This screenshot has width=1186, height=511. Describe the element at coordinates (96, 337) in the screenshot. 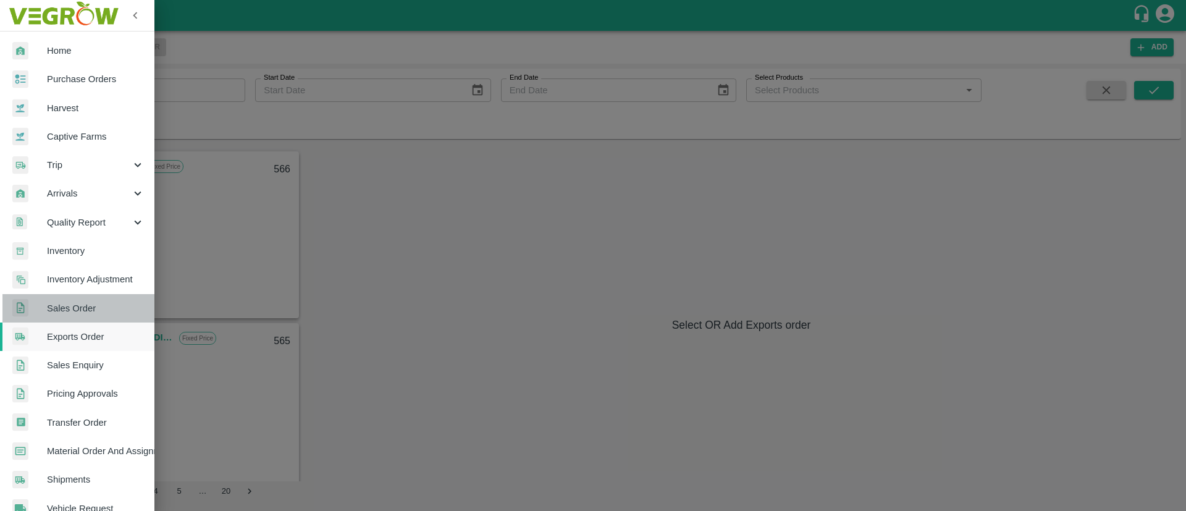

I see `span: Exports Order` at that location.